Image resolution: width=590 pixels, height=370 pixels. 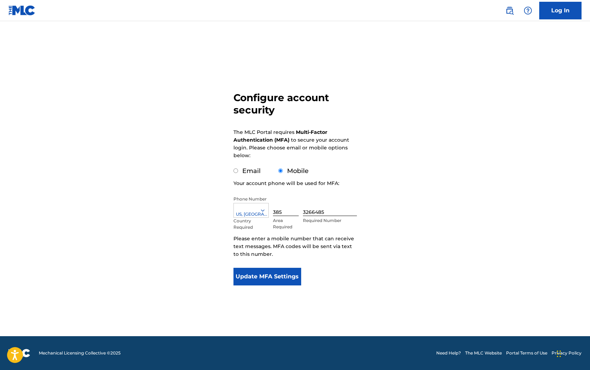 I want to click on strong: Multi-Factor Authentication (MFA), so click(x=280, y=136).